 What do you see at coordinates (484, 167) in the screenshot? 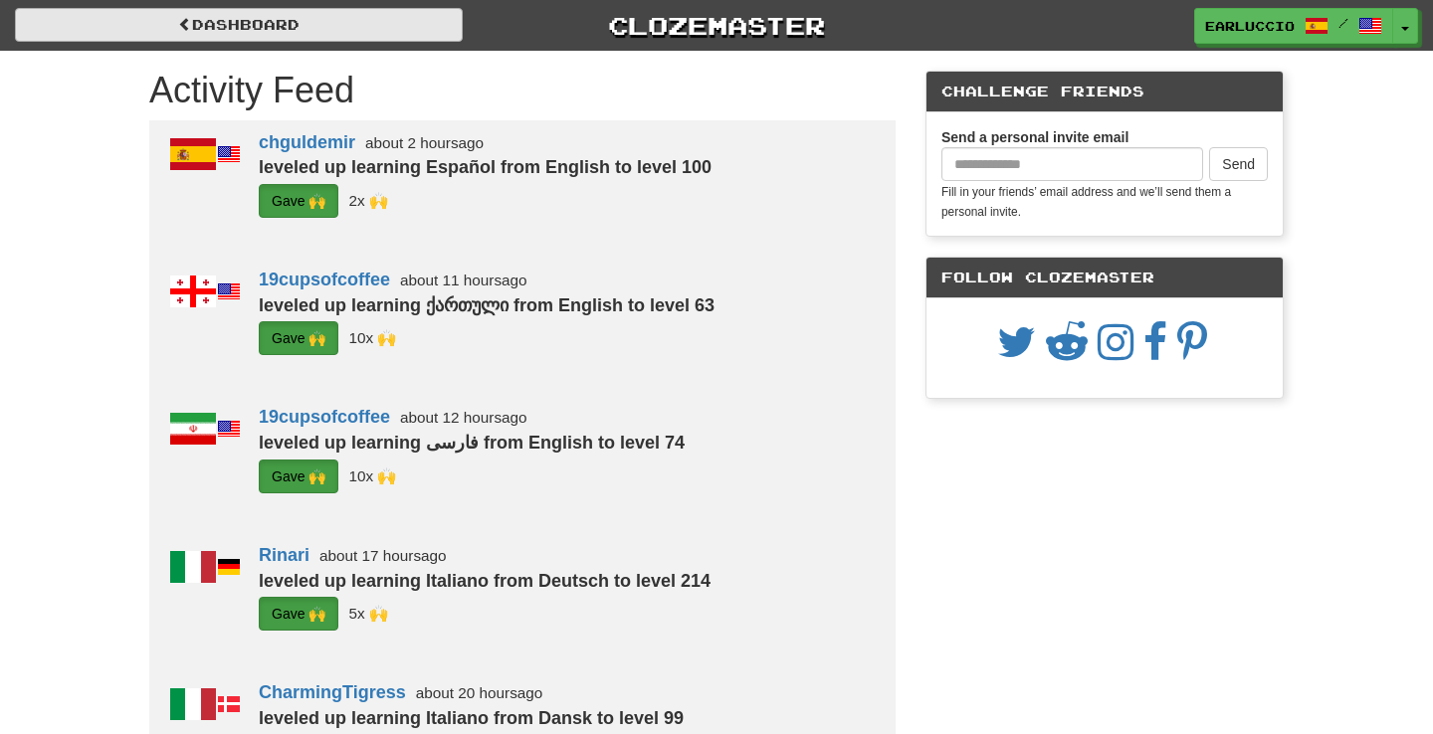
I see `strong: leveled up learning Español from English to level 100` at bounding box center [484, 167].